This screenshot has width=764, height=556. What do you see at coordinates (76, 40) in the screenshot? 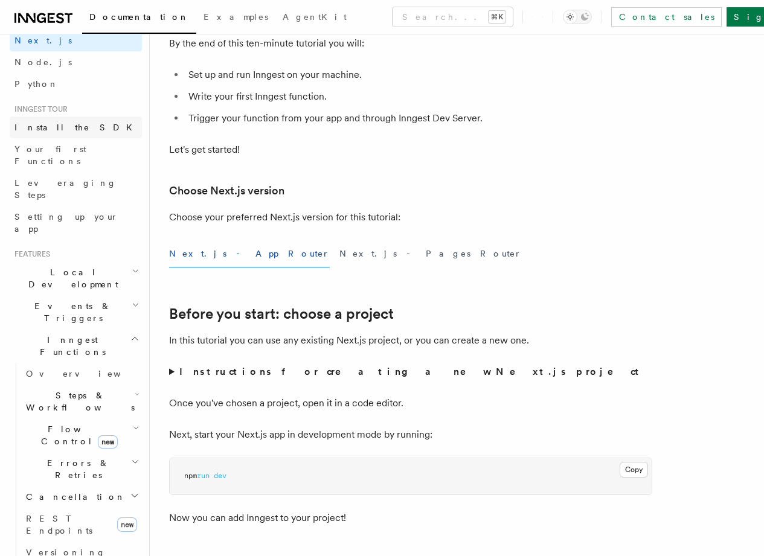
I see `a: Next.js` at bounding box center [76, 40].